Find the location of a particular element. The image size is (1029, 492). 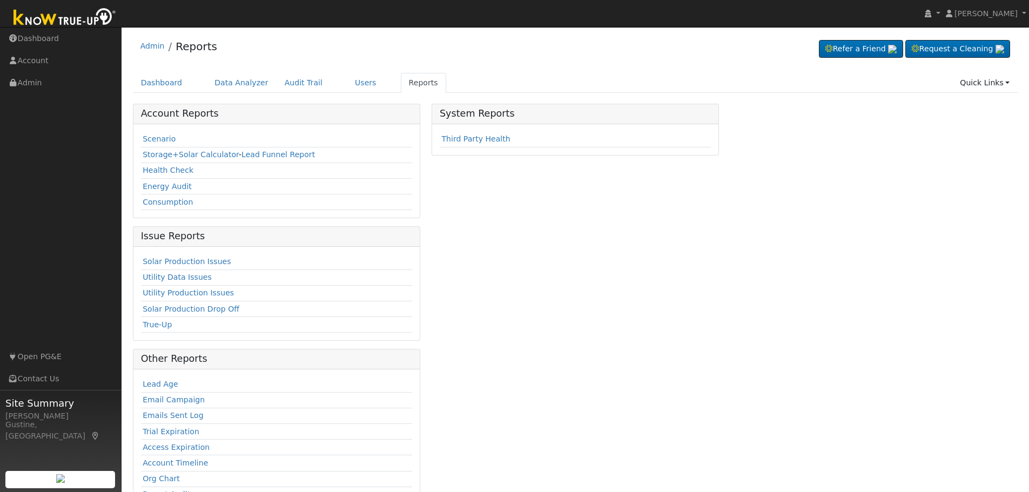

a: Lead Funnel Report is located at coordinates (278, 155).